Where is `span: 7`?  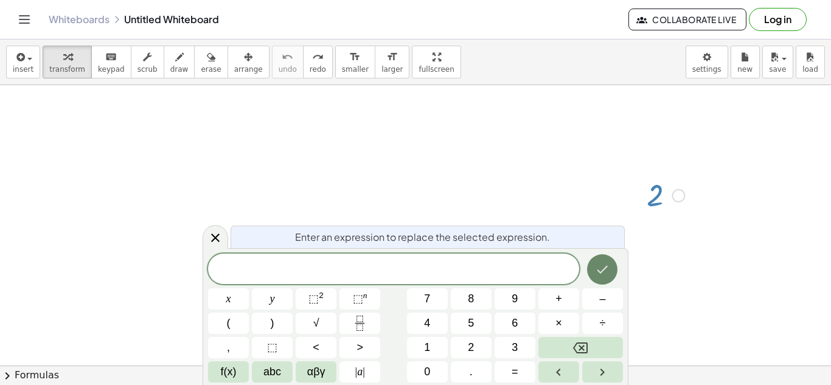
span: 7 is located at coordinates (427, 299).